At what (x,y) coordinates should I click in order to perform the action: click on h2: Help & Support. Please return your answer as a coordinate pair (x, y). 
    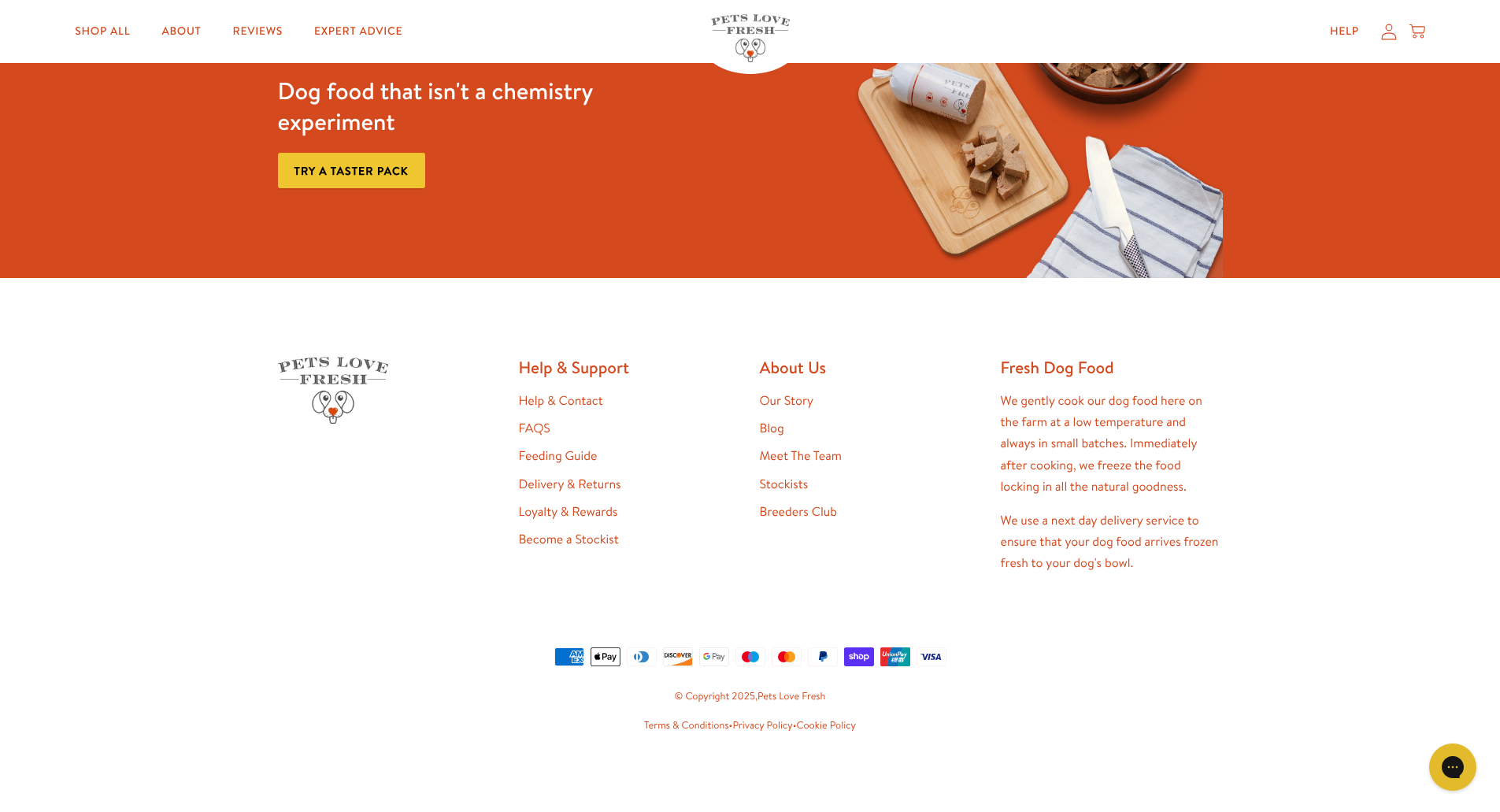
    Looking at the image, I should click on (630, 366).